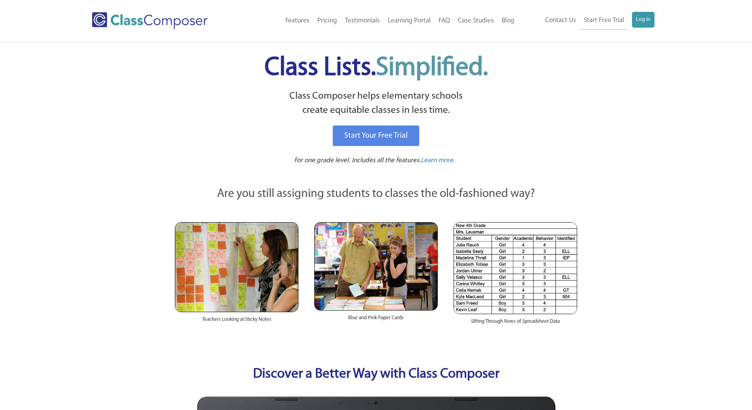  Describe the element at coordinates (236, 322) in the screenshot. I see `div: Teachers Looking at Sticky Notes` at that location.